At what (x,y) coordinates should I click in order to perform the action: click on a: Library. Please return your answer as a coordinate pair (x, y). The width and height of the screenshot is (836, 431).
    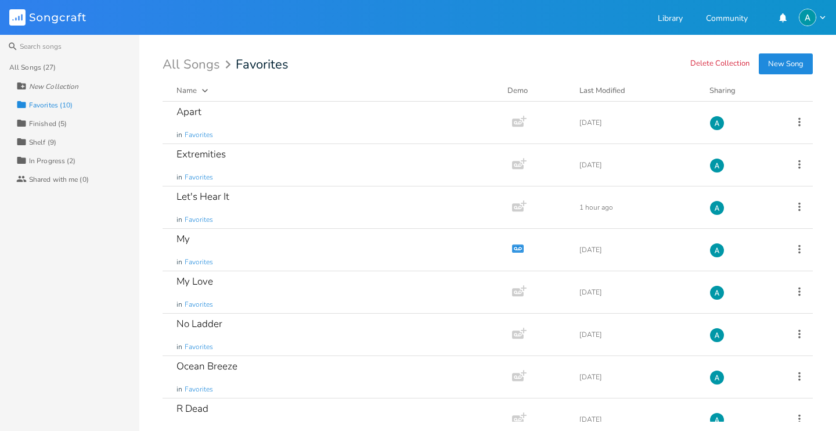
    Looking at the image, I should click on (670, 19).